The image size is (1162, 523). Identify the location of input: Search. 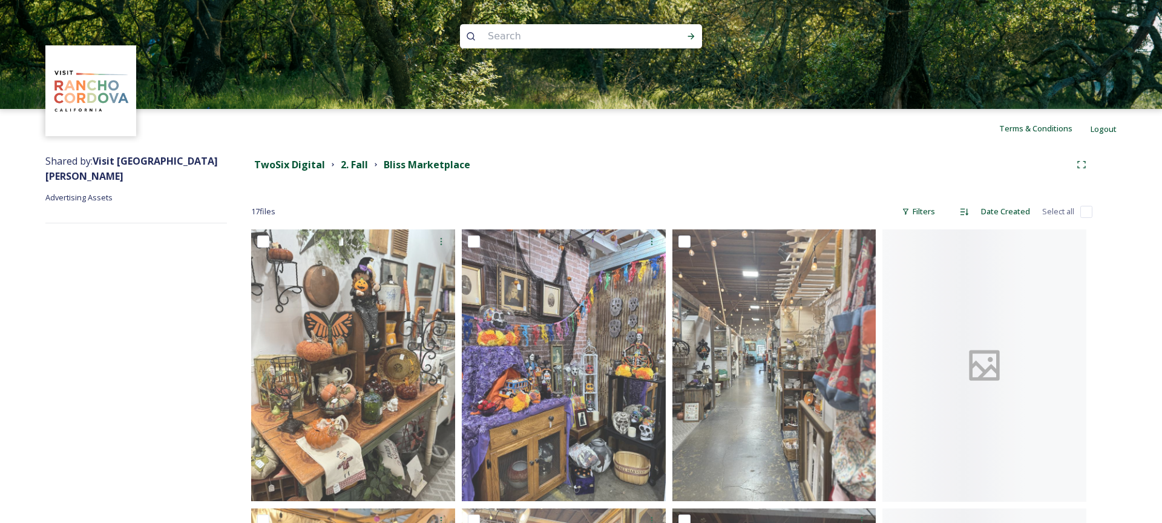
(565, 36).